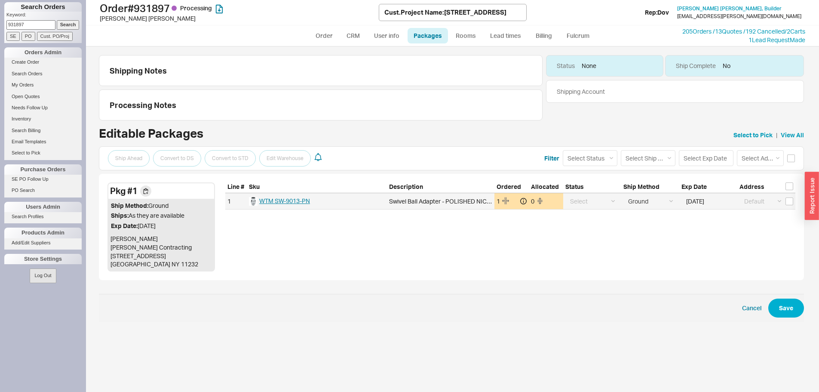 The image size is (819, 392). What do you see at coordinates (151, 133) in the screenshot?
I see `h2: Editable Packages` at bounding box center [151, 133].